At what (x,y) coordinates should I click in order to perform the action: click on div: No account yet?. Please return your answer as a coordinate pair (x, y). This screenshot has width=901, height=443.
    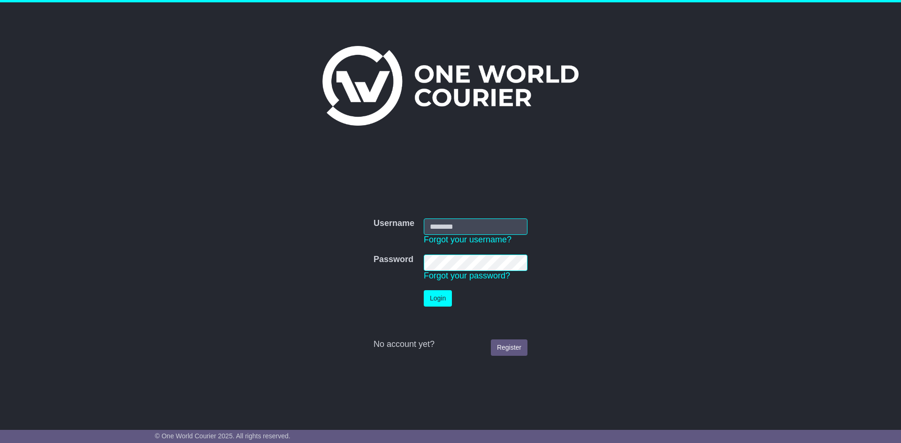
    Looking at the image, I should click on (450, 345).